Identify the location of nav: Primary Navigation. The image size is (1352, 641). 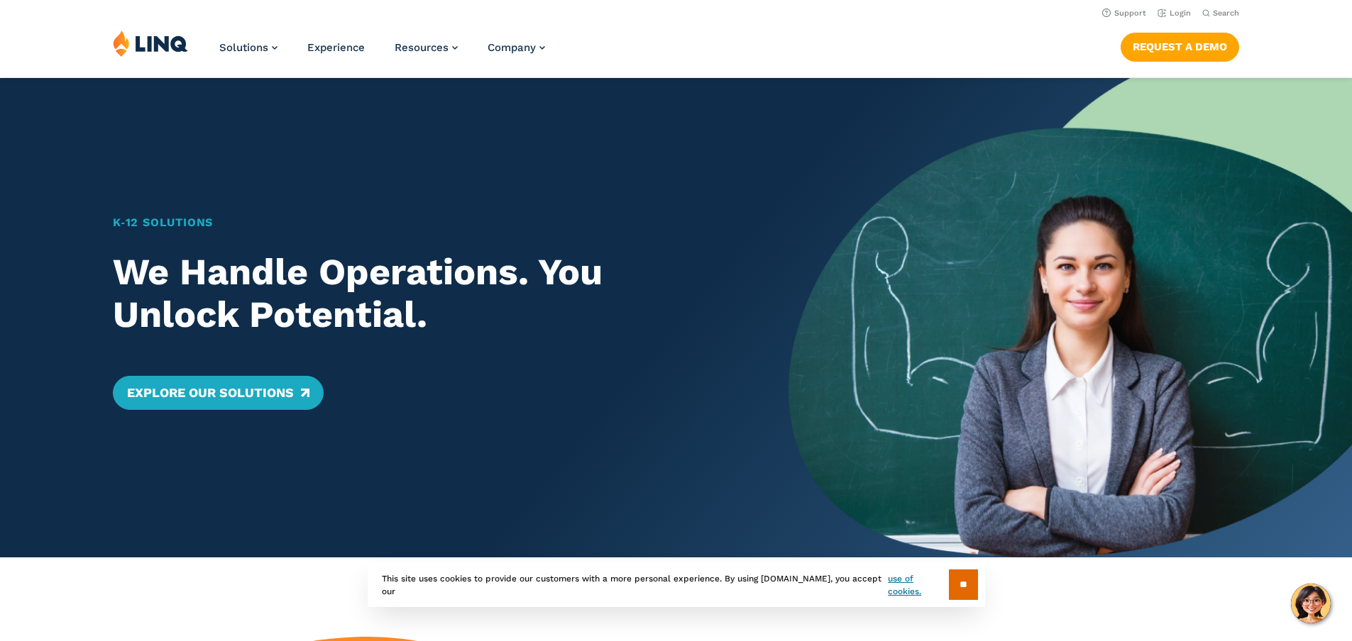
(382, 53).